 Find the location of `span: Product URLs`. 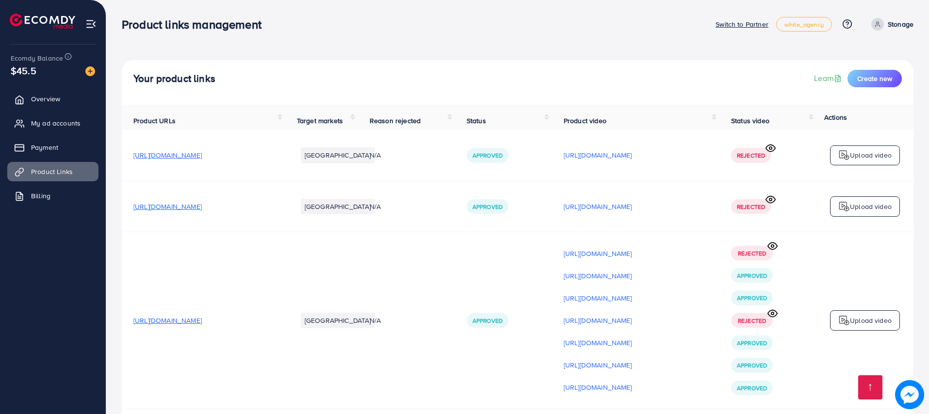

span: Product URLs is located at coordinates (154, 121).